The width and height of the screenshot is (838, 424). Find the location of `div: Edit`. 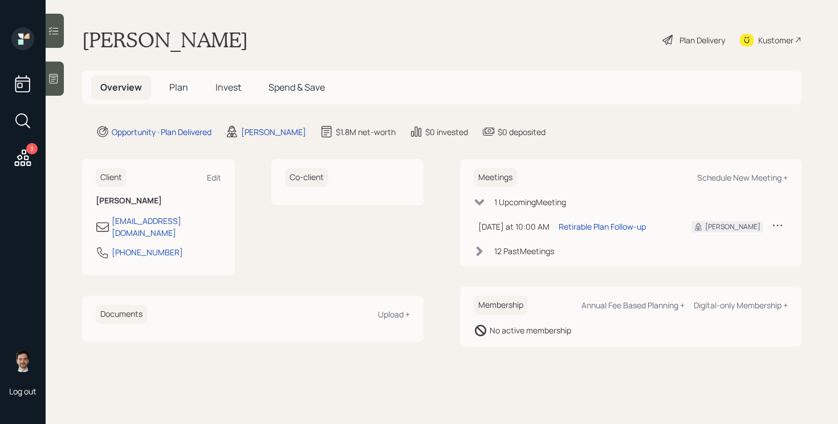

div: Edit is located at coordinates (214, 177).